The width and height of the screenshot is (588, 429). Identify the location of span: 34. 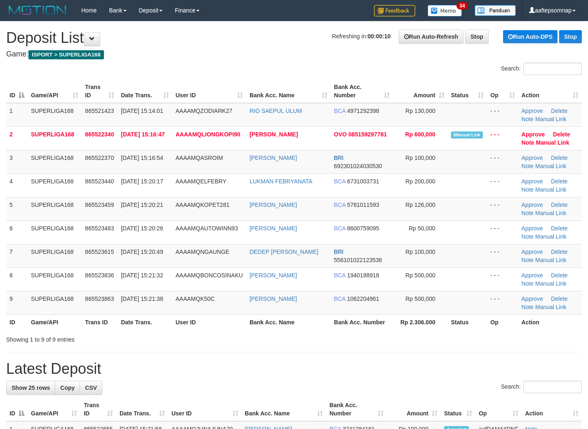
(462, 6).